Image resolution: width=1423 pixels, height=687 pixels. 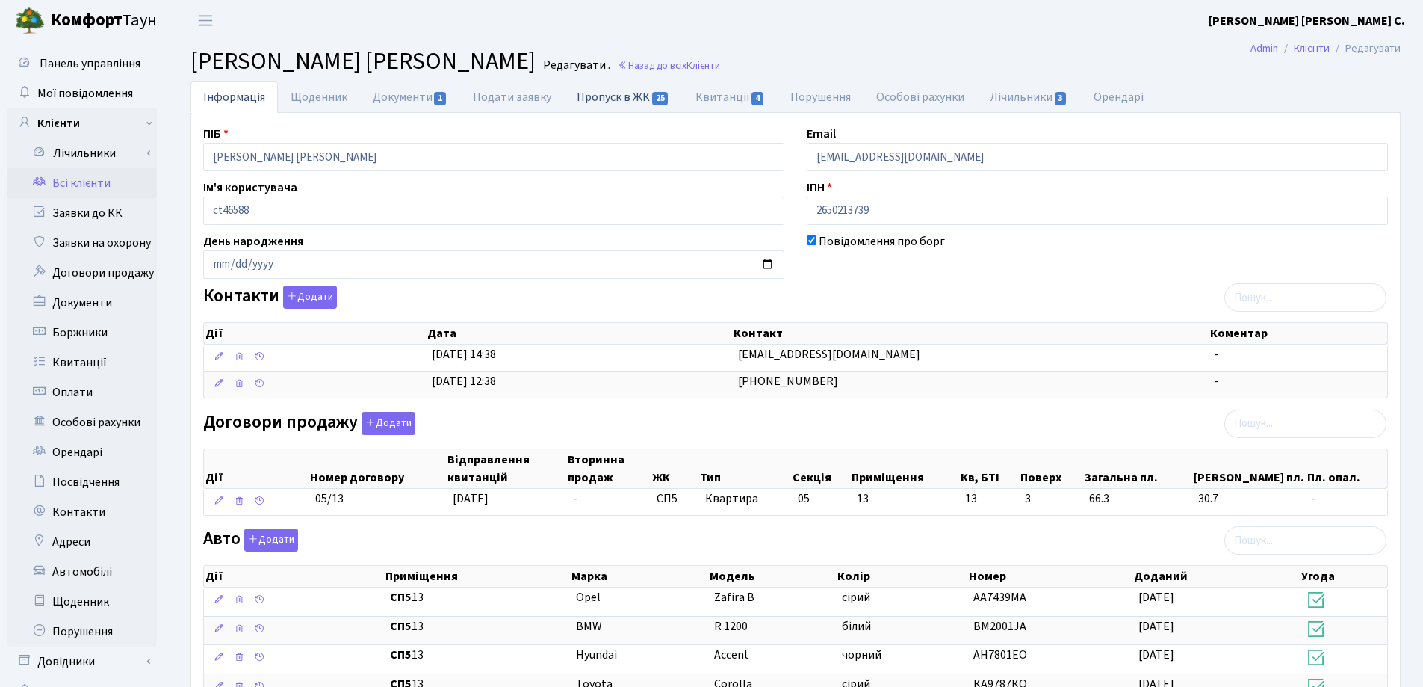 What do you see at coordinates (1118, 97) in the screenshot?
I see `a: Орендарі` at bounding box center [1118, 97].